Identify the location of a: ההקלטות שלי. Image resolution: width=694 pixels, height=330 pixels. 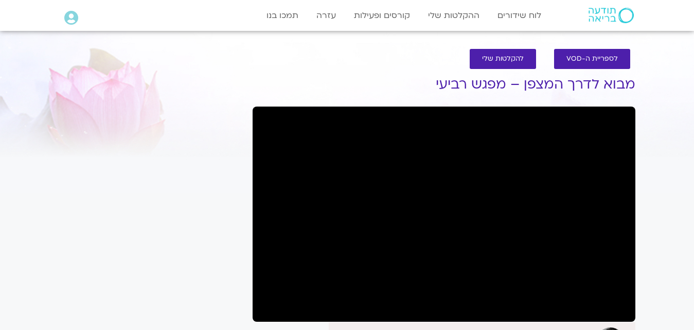
(454, 15).